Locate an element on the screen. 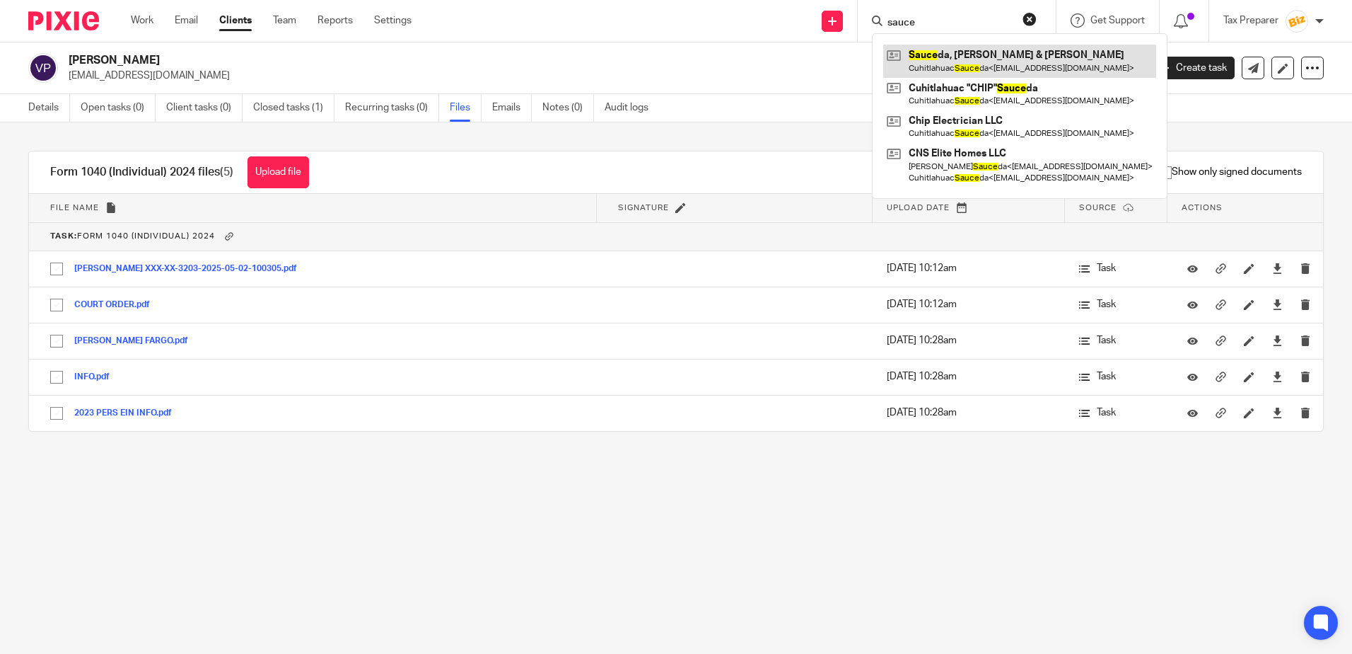  img: svg%3E is located at coordinates (43, 68).